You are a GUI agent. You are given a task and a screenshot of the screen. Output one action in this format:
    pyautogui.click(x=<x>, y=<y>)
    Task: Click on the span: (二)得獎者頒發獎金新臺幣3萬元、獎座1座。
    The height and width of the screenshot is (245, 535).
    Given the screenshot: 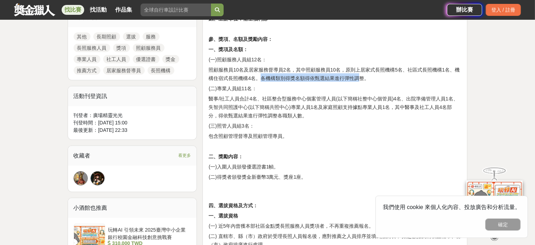 What is the action you would take?
    pyautogui.click(x=257, y=177)
    